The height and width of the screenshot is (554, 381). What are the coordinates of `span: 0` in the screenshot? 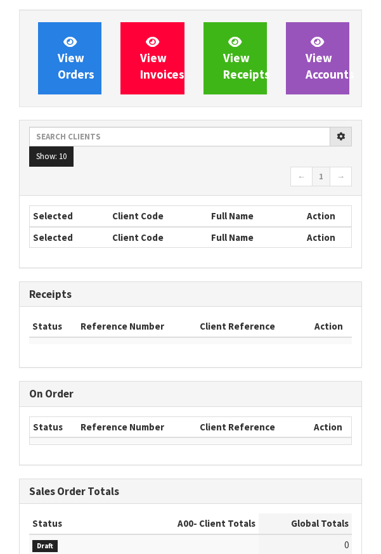 It's located at (346, 544).